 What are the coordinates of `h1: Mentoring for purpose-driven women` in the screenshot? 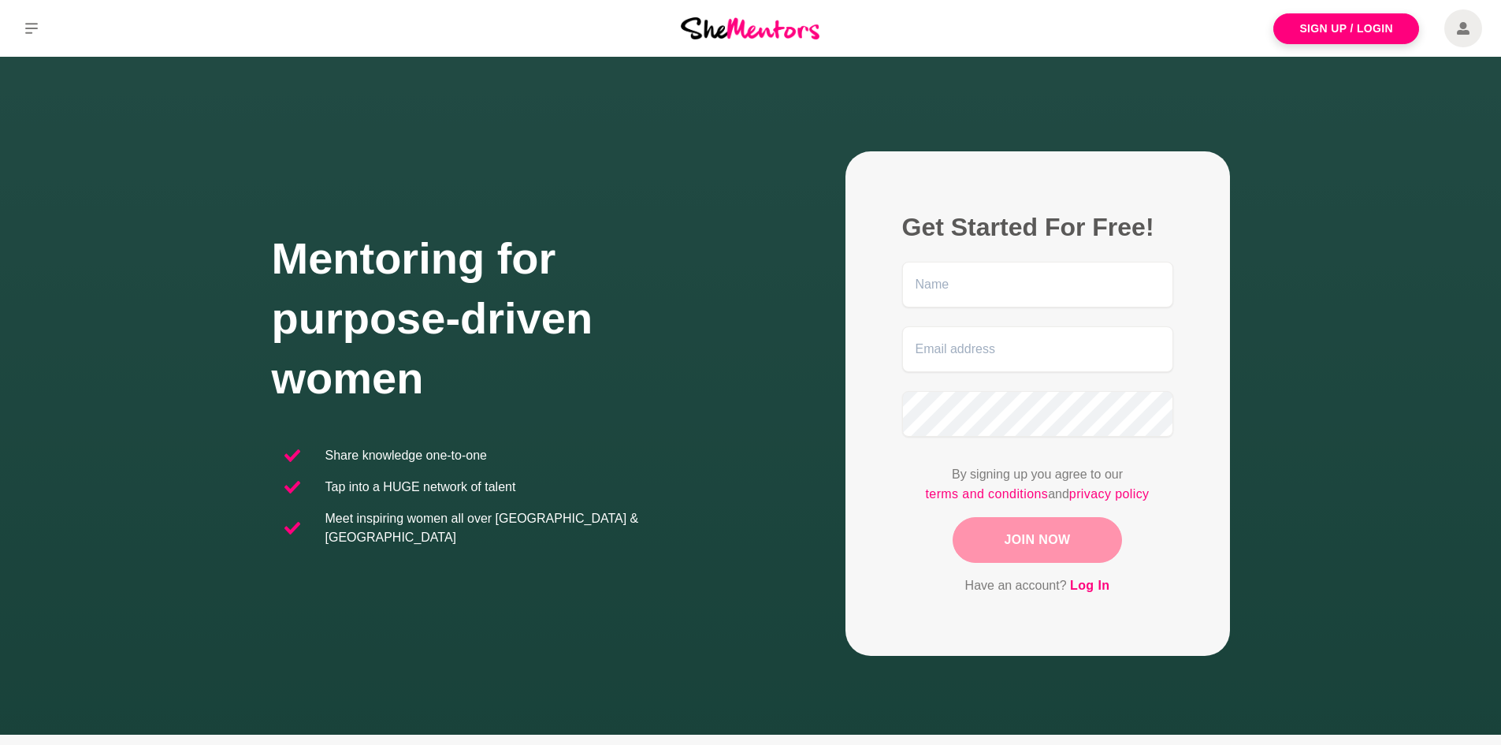 It's located at (511, 318).